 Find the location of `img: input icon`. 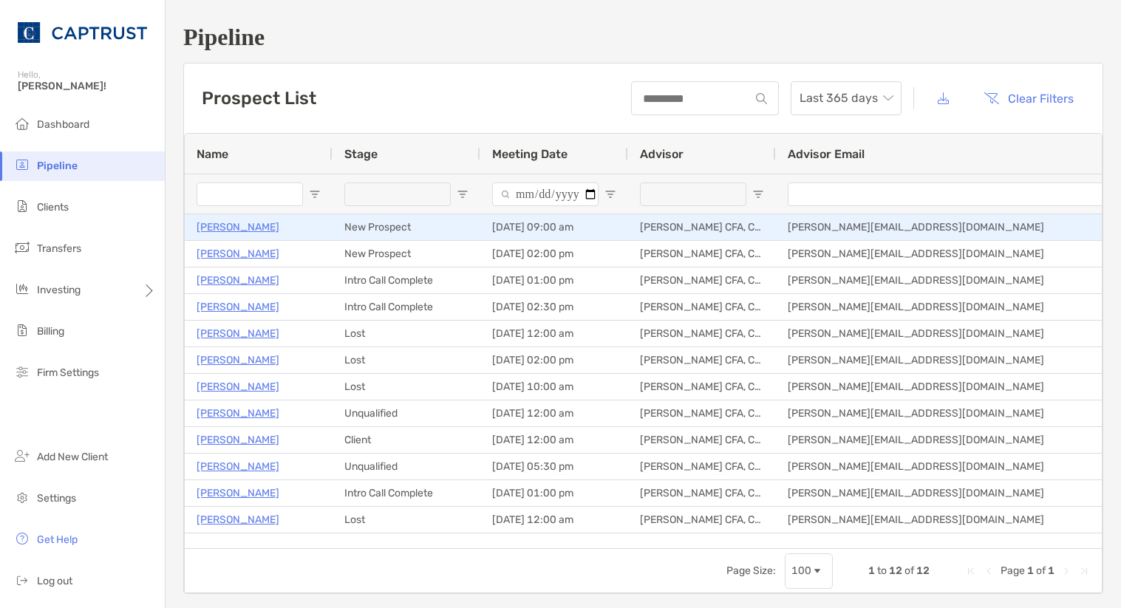

img: input icon is located at coordinates (761, 98).